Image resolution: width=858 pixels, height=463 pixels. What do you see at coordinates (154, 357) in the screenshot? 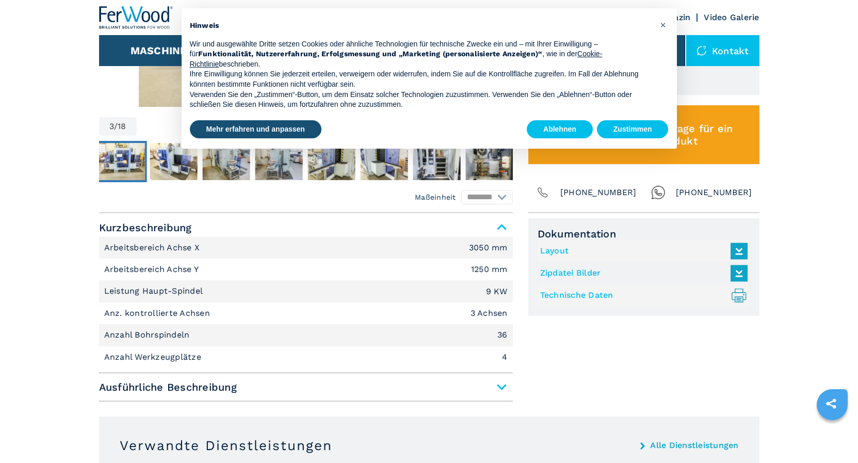
I see `p: Anzahl Werkzeugplätze` at bounding box center [154, 357].